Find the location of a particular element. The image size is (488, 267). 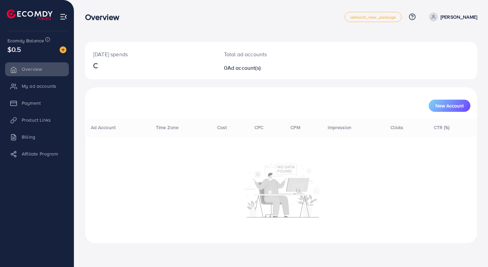

img: image is located at coordinates (63, 50).